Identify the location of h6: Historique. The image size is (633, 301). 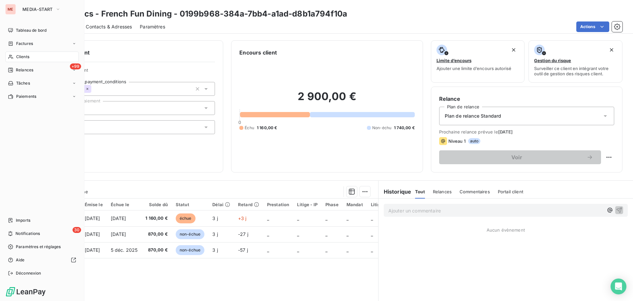
(395, 191).